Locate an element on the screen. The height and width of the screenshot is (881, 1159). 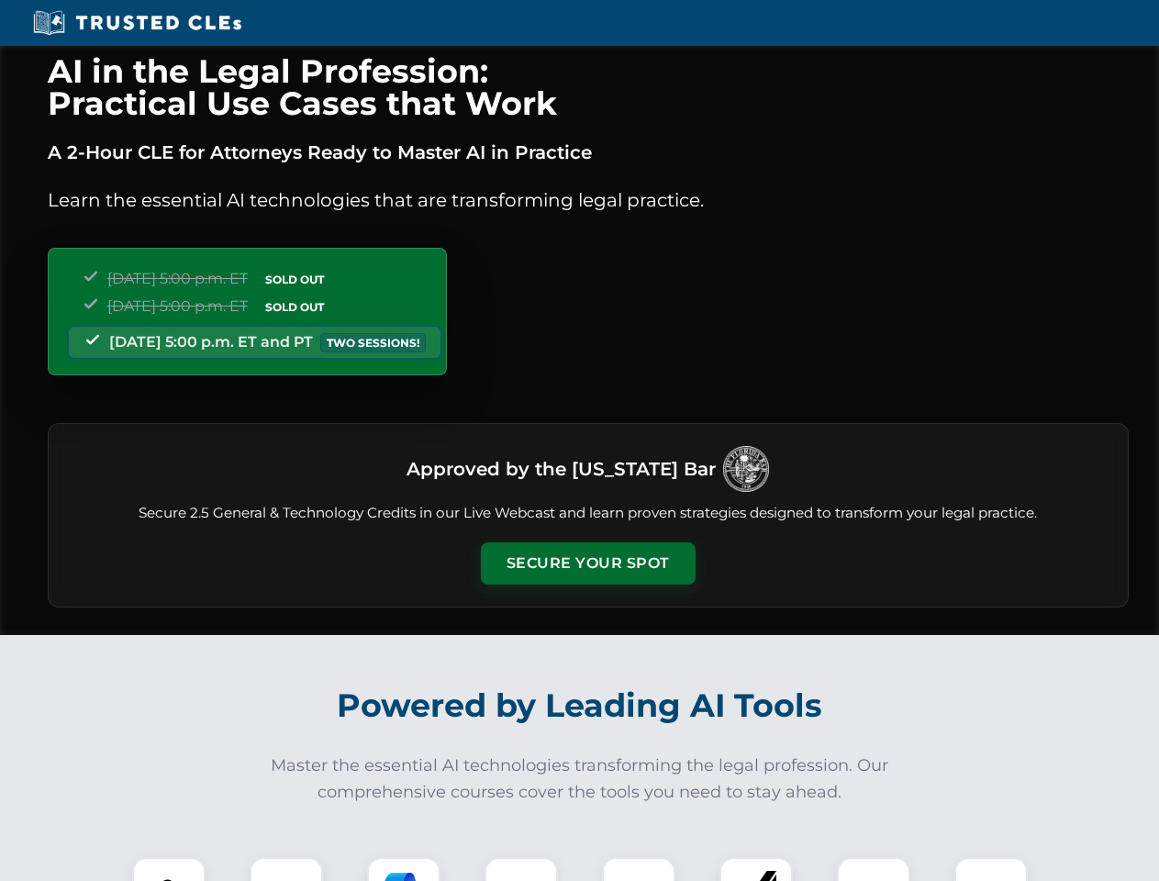
p: Secure 2.5 General & Technology Credits in our Live Webcast and learn proven strategies designed ... is located at coordinates (588, 513).